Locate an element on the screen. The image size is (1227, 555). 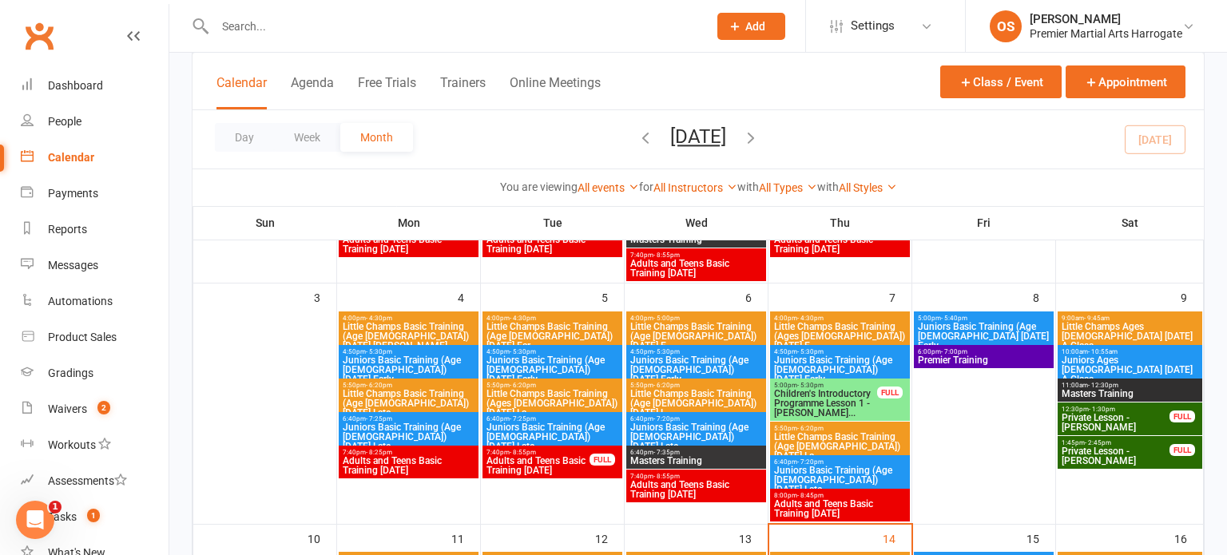
span: Masters Training is located at coordinates (1129, 394).